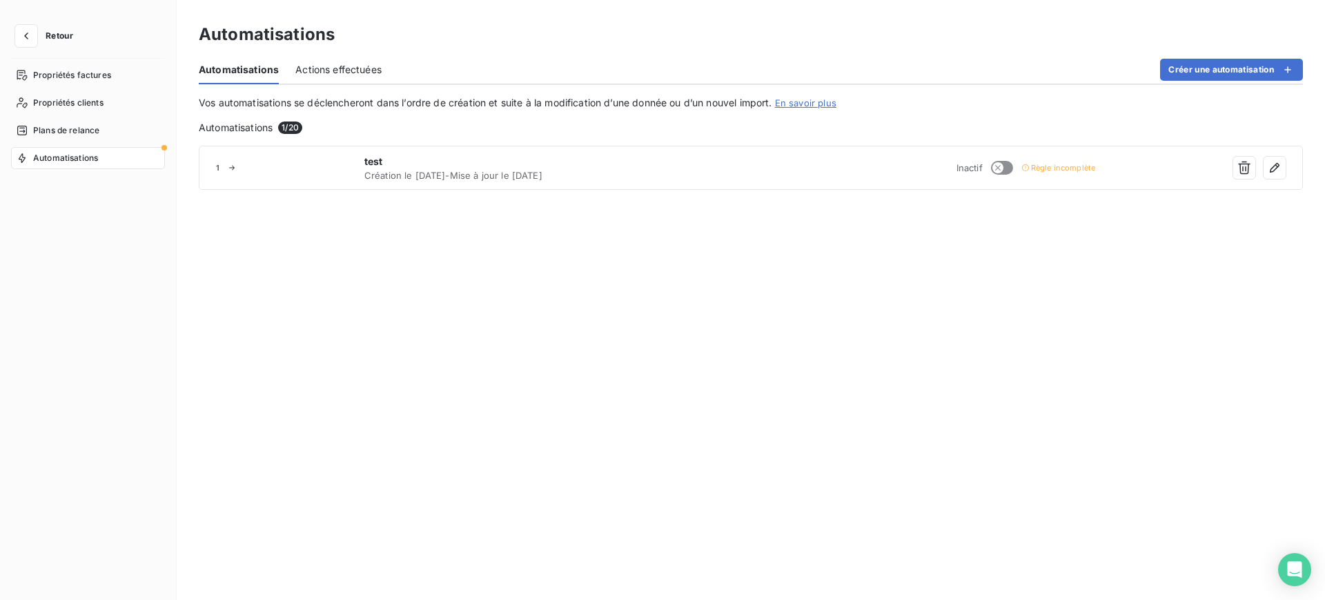 The image size is (1325, 600). What do you see at coordinates (59, 36) in the screenshot?
I see `span: Retour` at bounding box center [59, 36].